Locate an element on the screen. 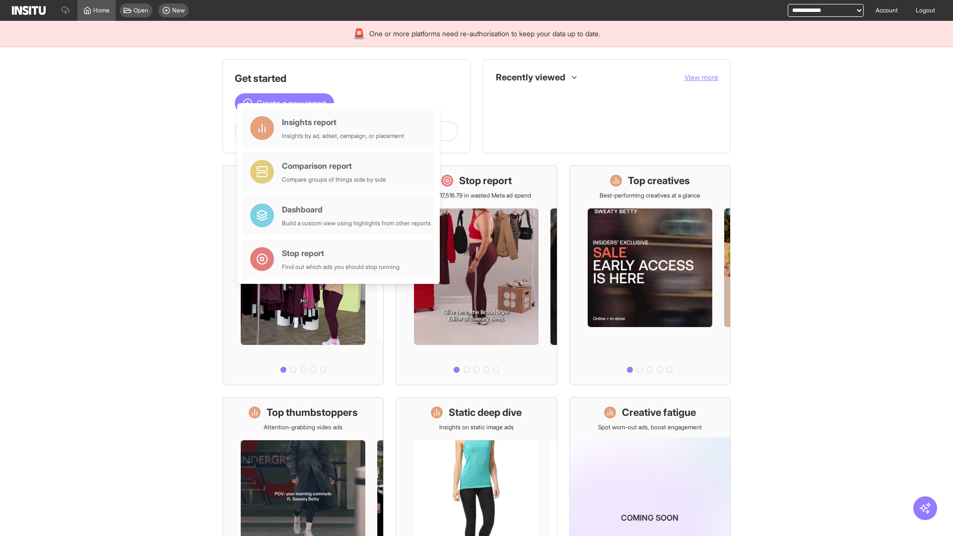 The width and height of the screenshot is (953, 536). div: Insights by ad, adset, campaign, or placement is located at coordinates (343, 136).